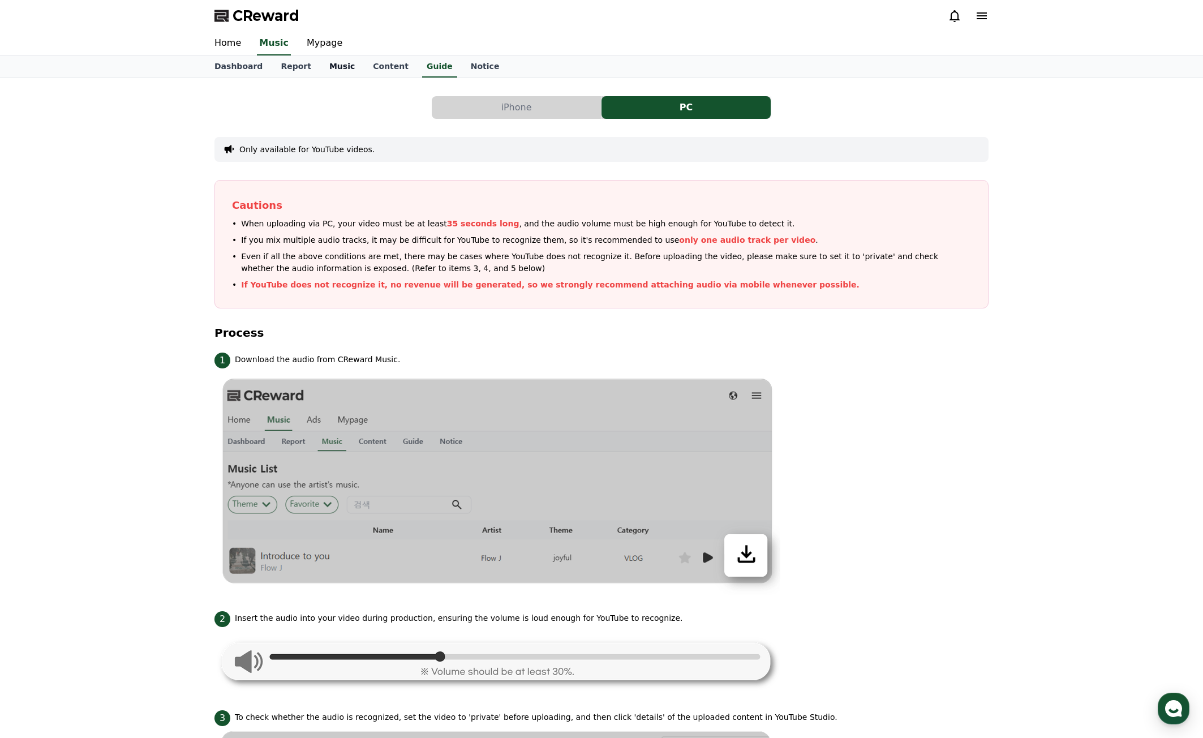 The width and height of the screenshot is (1203, 738). What do you see at coordinates (307, 149) in the screenshot?
I see `button: Only available for YouTube videos.` at bounding box center [307, 149].